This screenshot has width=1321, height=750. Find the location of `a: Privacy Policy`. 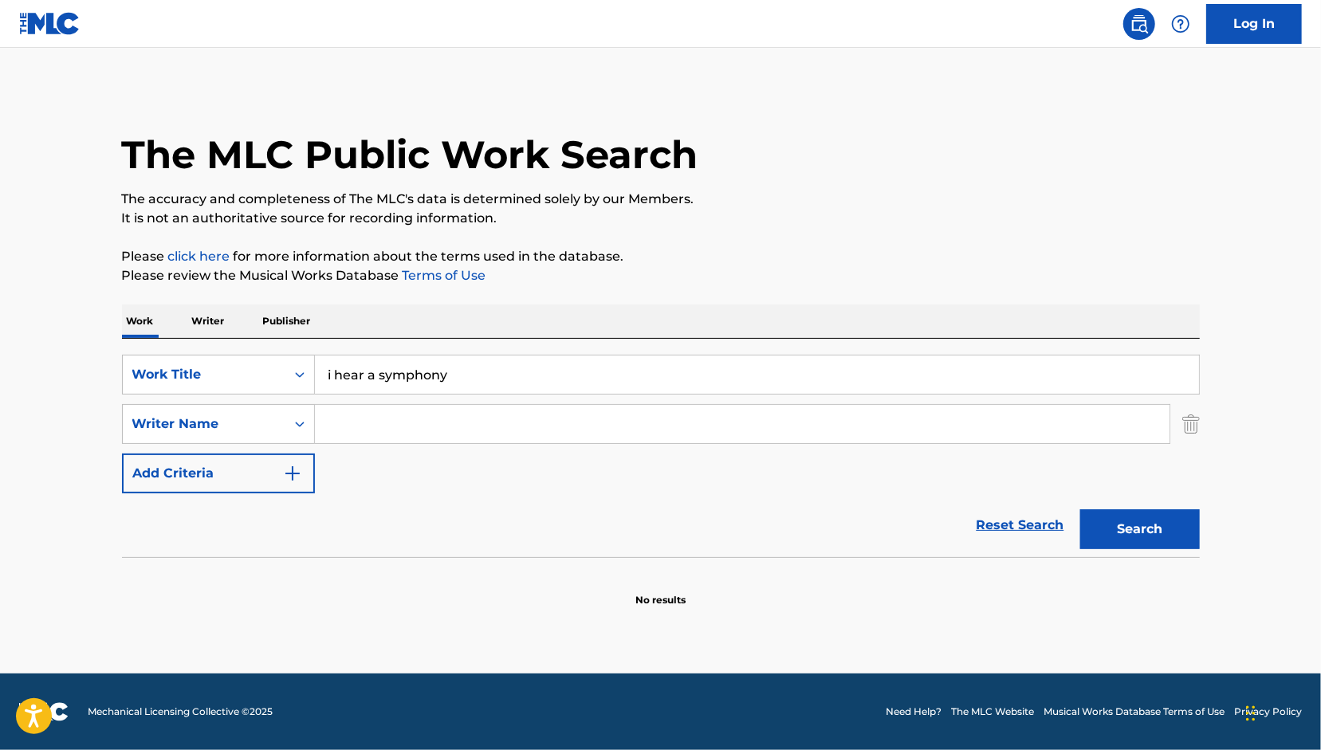

a: Privacy Policy is located at coordinates (1267, 712).